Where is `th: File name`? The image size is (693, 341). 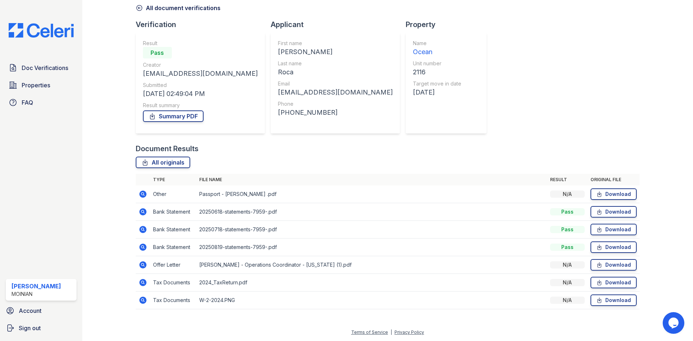
th: File name is located at coordinates (372, 180).